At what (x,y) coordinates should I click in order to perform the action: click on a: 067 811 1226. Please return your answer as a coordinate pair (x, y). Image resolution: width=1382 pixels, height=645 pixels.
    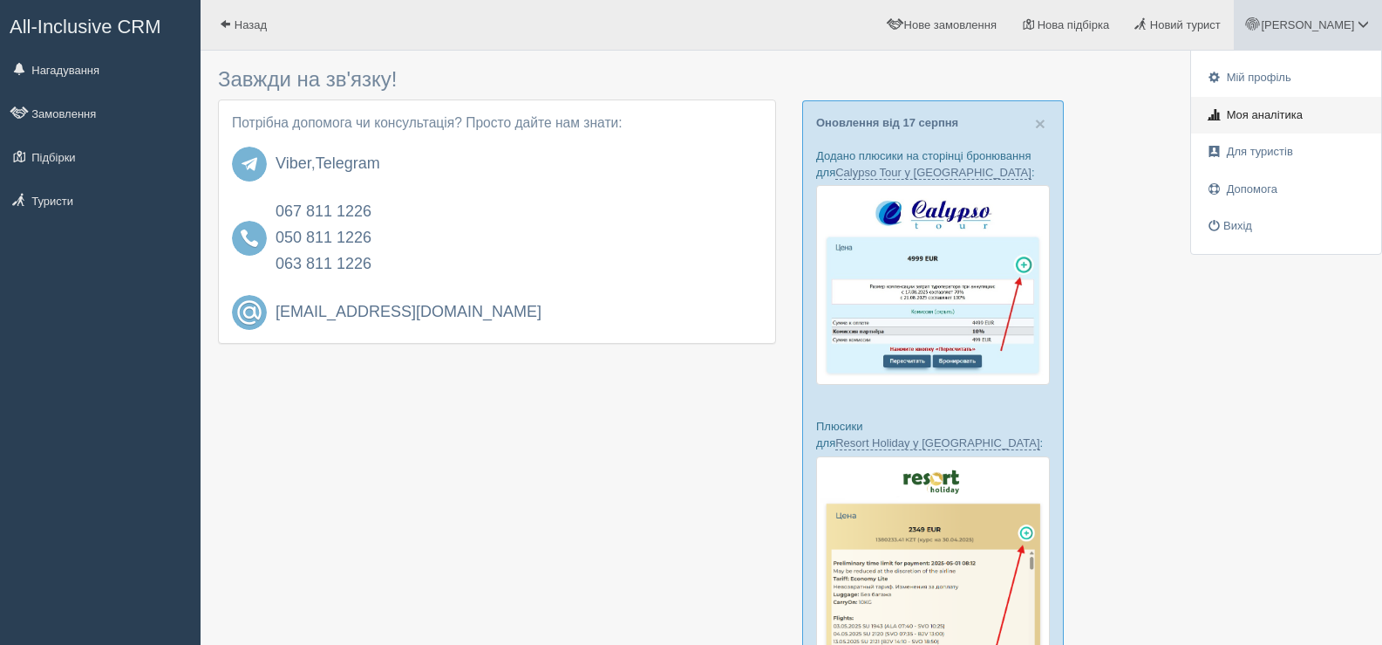
    Looking at the image, I should click on (324, 211).